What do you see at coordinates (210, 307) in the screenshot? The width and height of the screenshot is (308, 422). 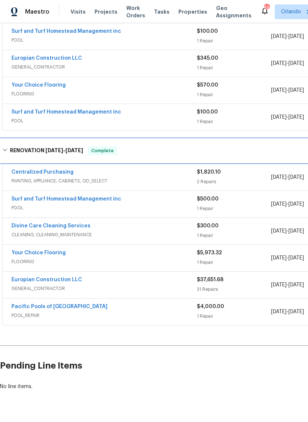 I see `span: $4,000.00` at bounding box center [210, 307].